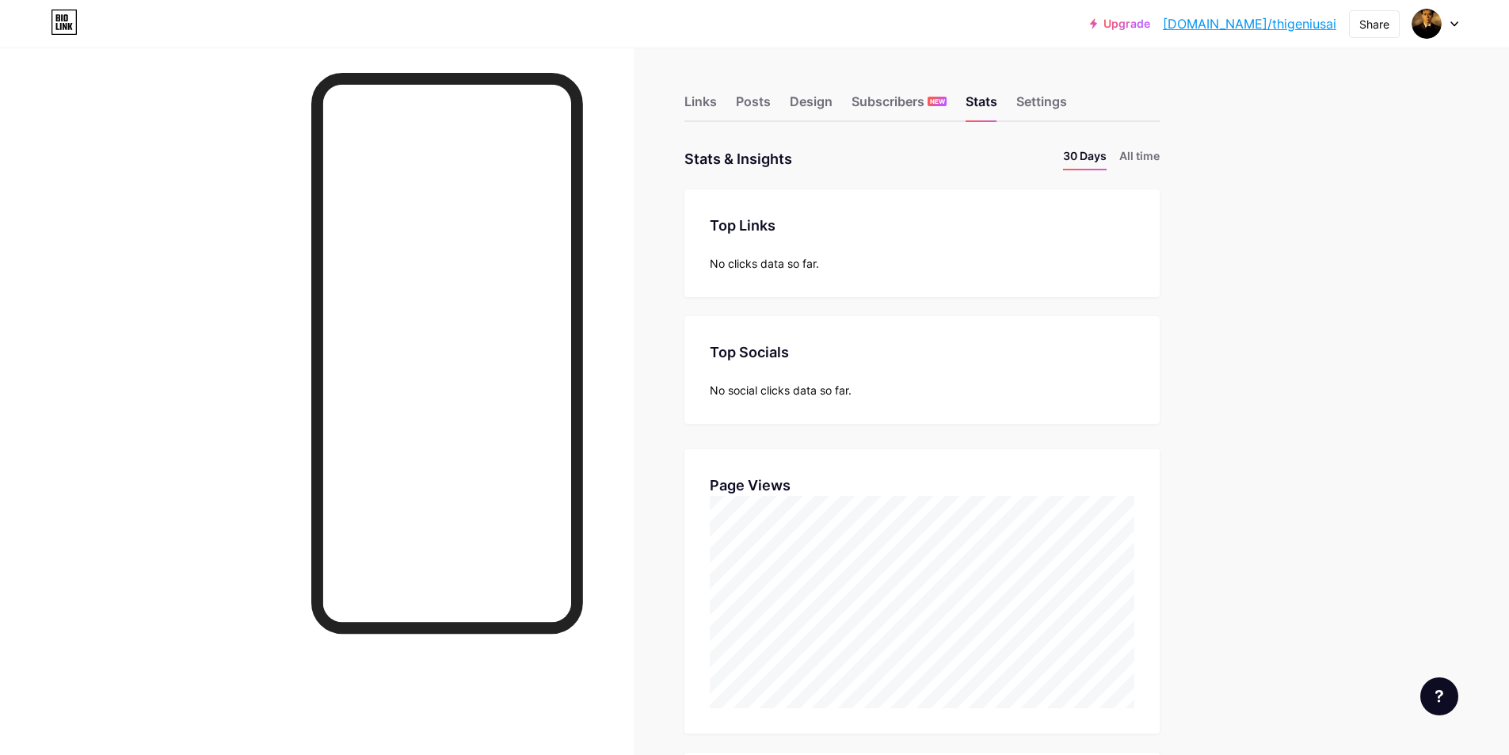 The height and width of the screenshot is (755, 1509). What do you see at coordinates (738, 158) in the screenshot?
I see `div: Stats & Insights` at bounding box center [738, 158].